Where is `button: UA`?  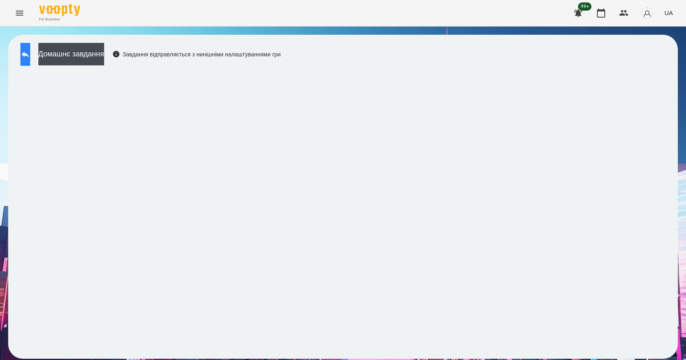 button: UA is located at coordinates (668, 13).